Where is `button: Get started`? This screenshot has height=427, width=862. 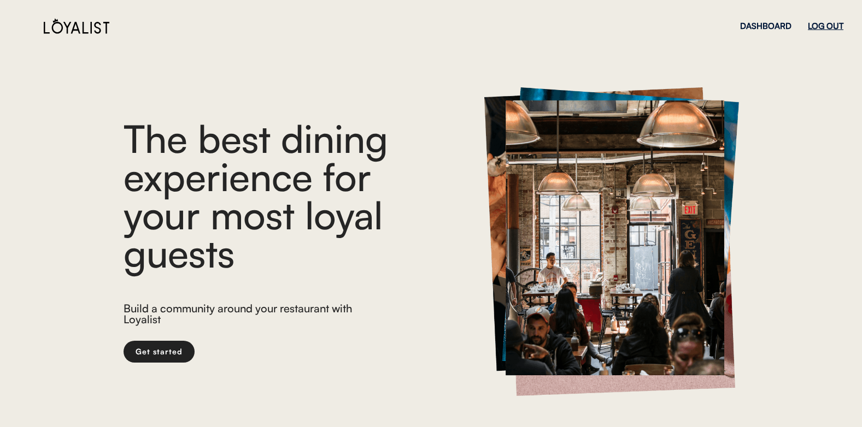 button: Get started is located at coordinates (159, 352).